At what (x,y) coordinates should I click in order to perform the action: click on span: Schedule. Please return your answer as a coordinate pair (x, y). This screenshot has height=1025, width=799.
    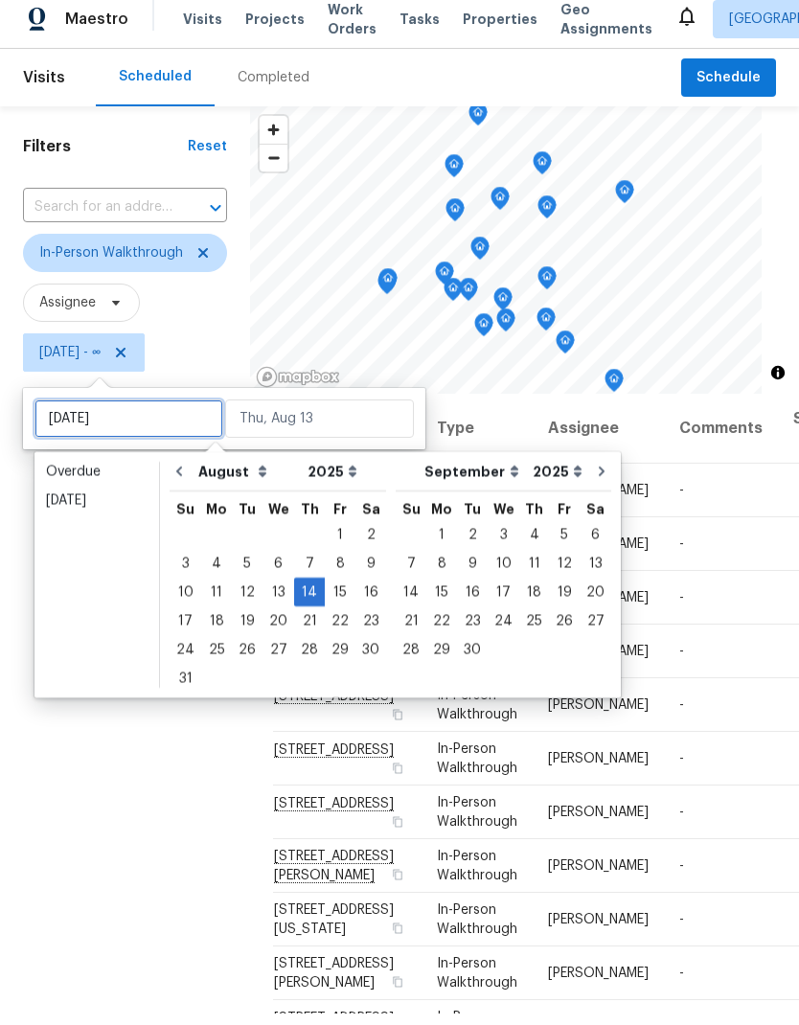
    Looking at the image, I should click on (728, 89).